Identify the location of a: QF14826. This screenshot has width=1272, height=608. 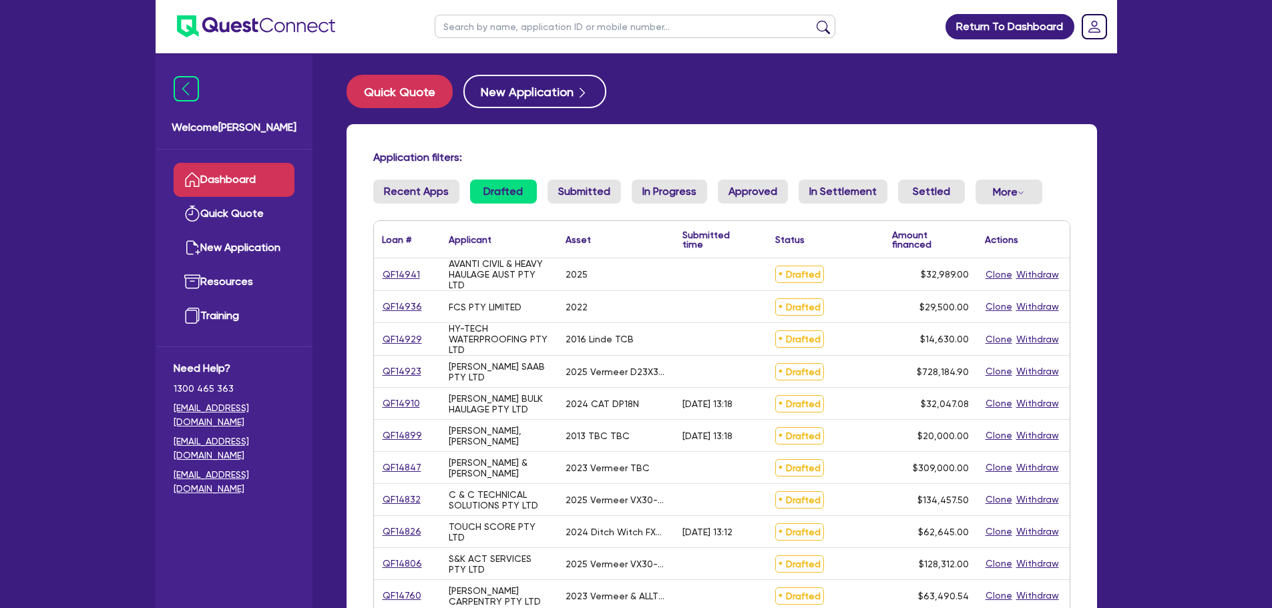
(402, 531).